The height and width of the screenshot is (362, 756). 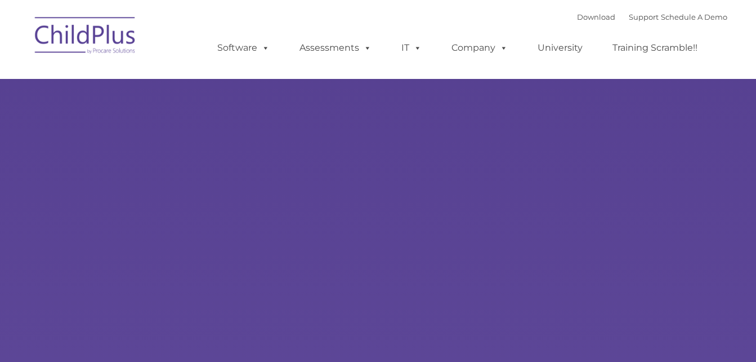 I want to click on a: Company, so click(x=480, y=48).